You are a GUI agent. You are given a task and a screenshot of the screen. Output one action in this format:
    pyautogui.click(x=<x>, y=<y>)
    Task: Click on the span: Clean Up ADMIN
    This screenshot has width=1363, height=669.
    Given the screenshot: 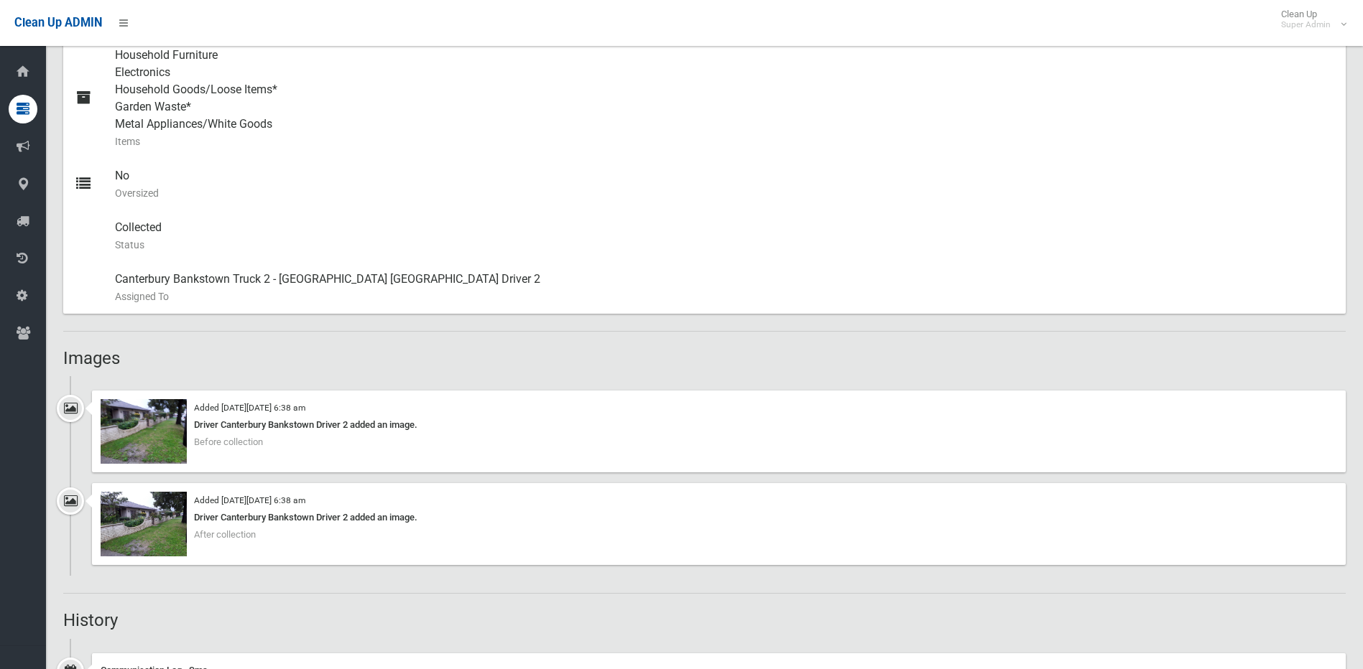 What is the action you would take?
    pyautogui.click(x=58, y=22)
    